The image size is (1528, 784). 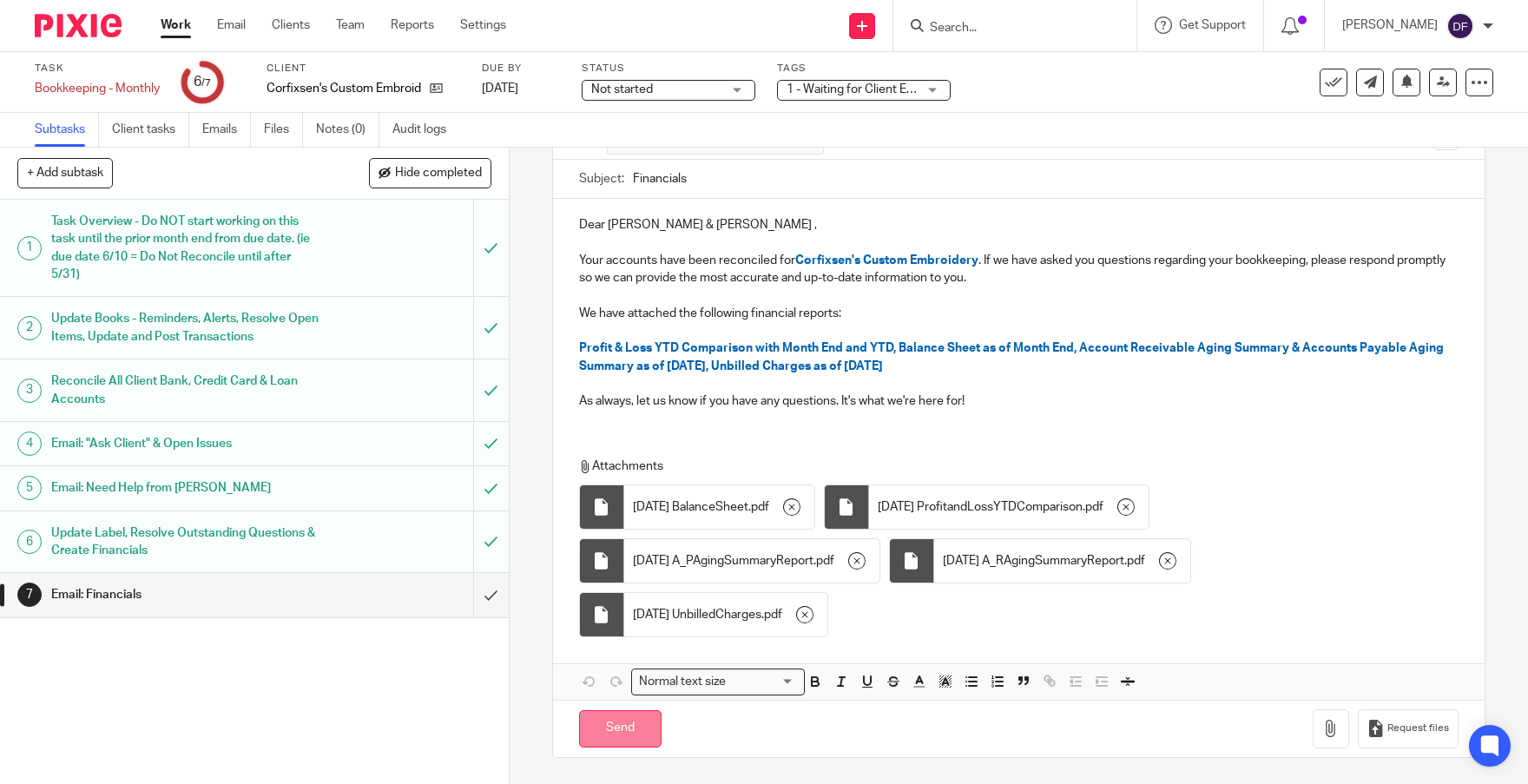 What do you see at coordinates (186, 444) in the screenshot?
I see `h1: Email: "Ask Client" & Open Issues` at bounding box center [186, 444].